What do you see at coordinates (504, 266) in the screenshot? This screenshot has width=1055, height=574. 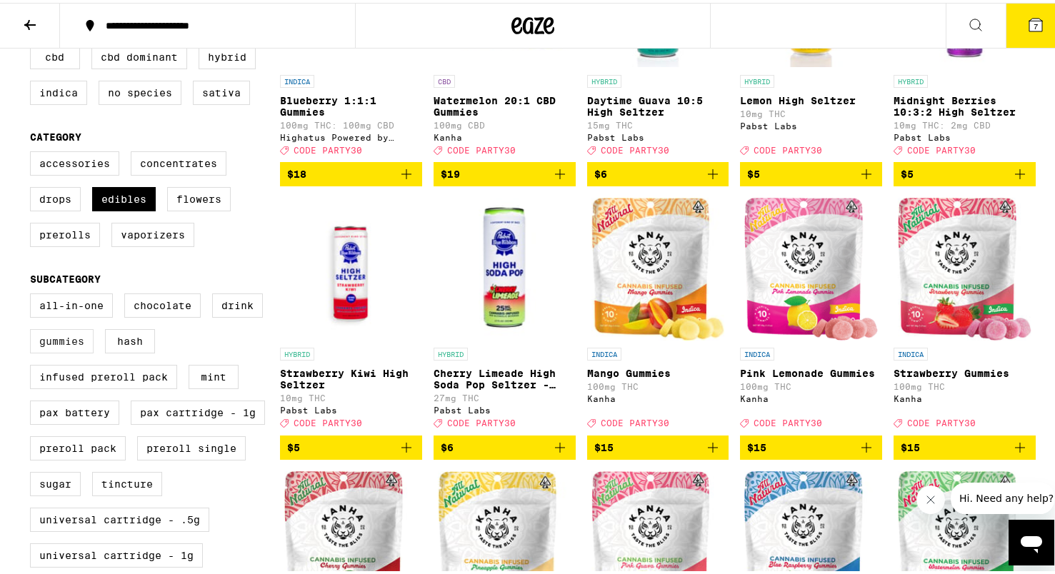 I see `img: Pabst Labs - Cherry Limeade High Soda Pop Seltzer - 25mg` at bounding box center [504, 266].